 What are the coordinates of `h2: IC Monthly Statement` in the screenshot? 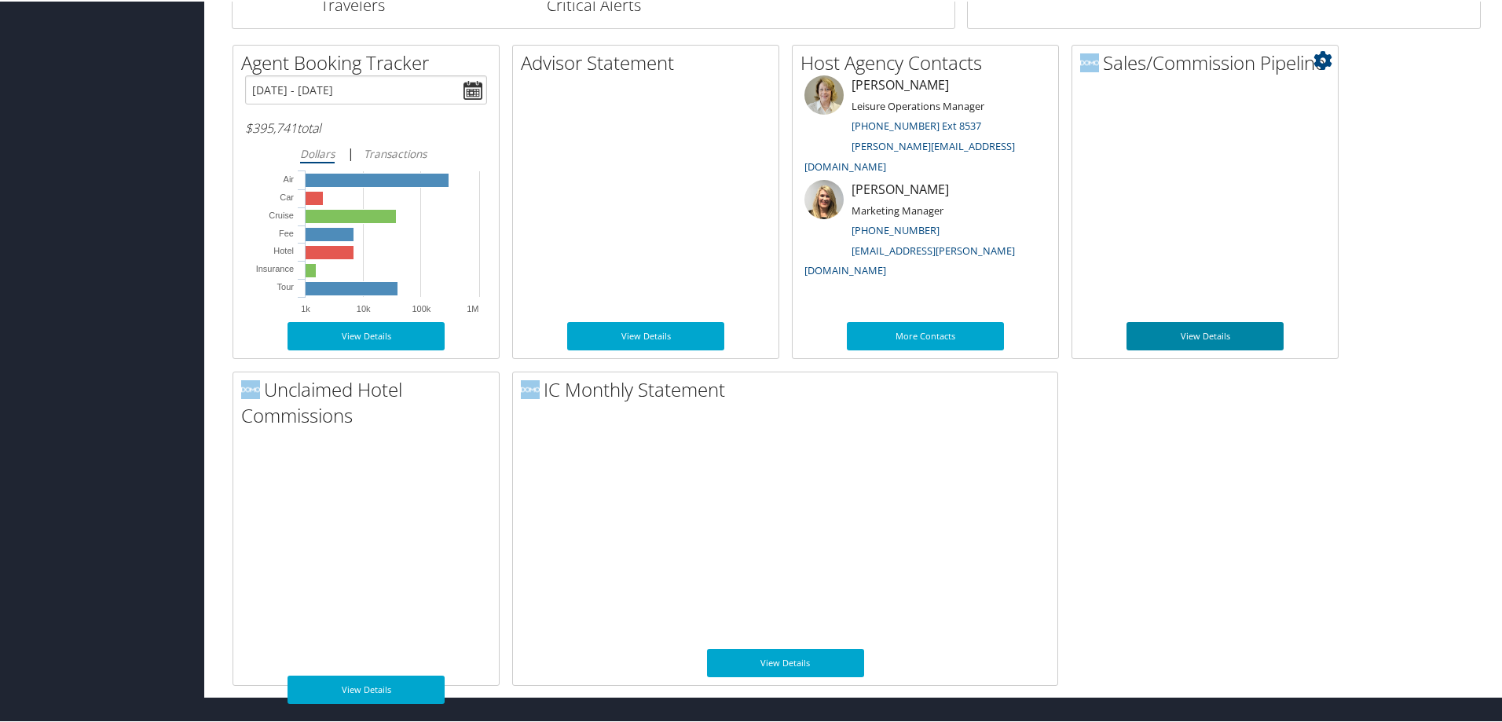 It's located at (789, 388).